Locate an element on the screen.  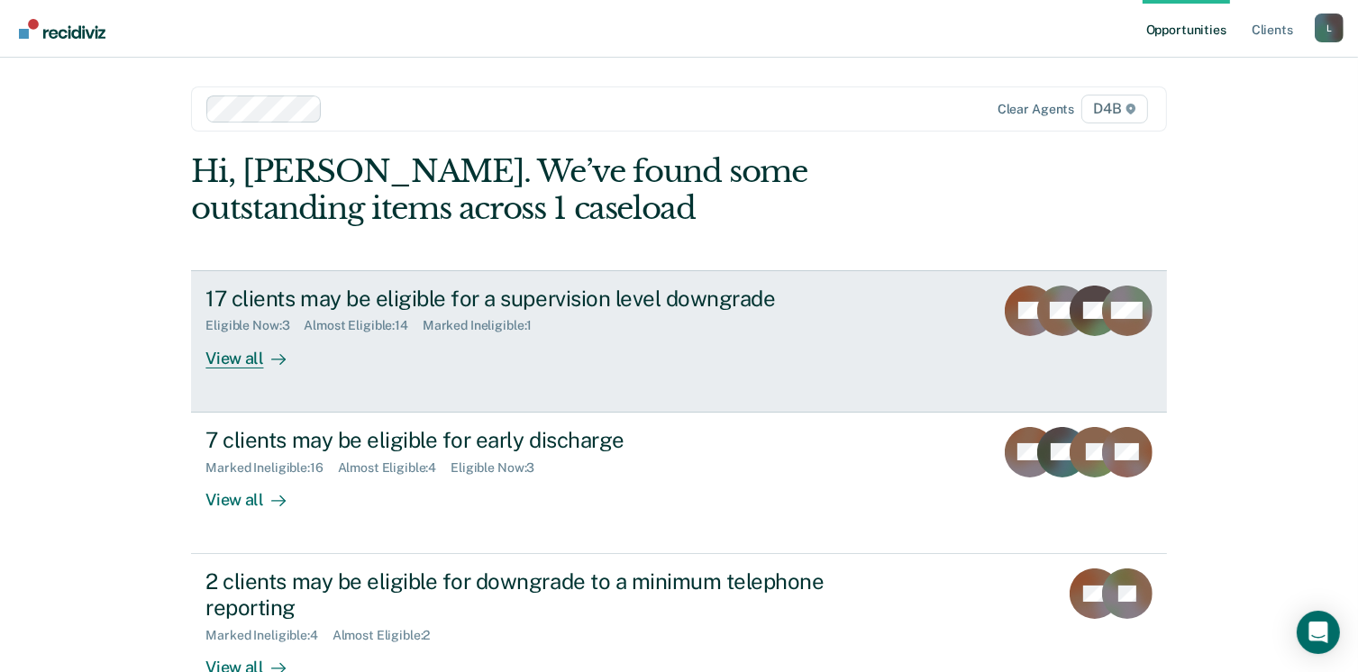
button: Profile dropdown button is located at coordinates (1329, 28).